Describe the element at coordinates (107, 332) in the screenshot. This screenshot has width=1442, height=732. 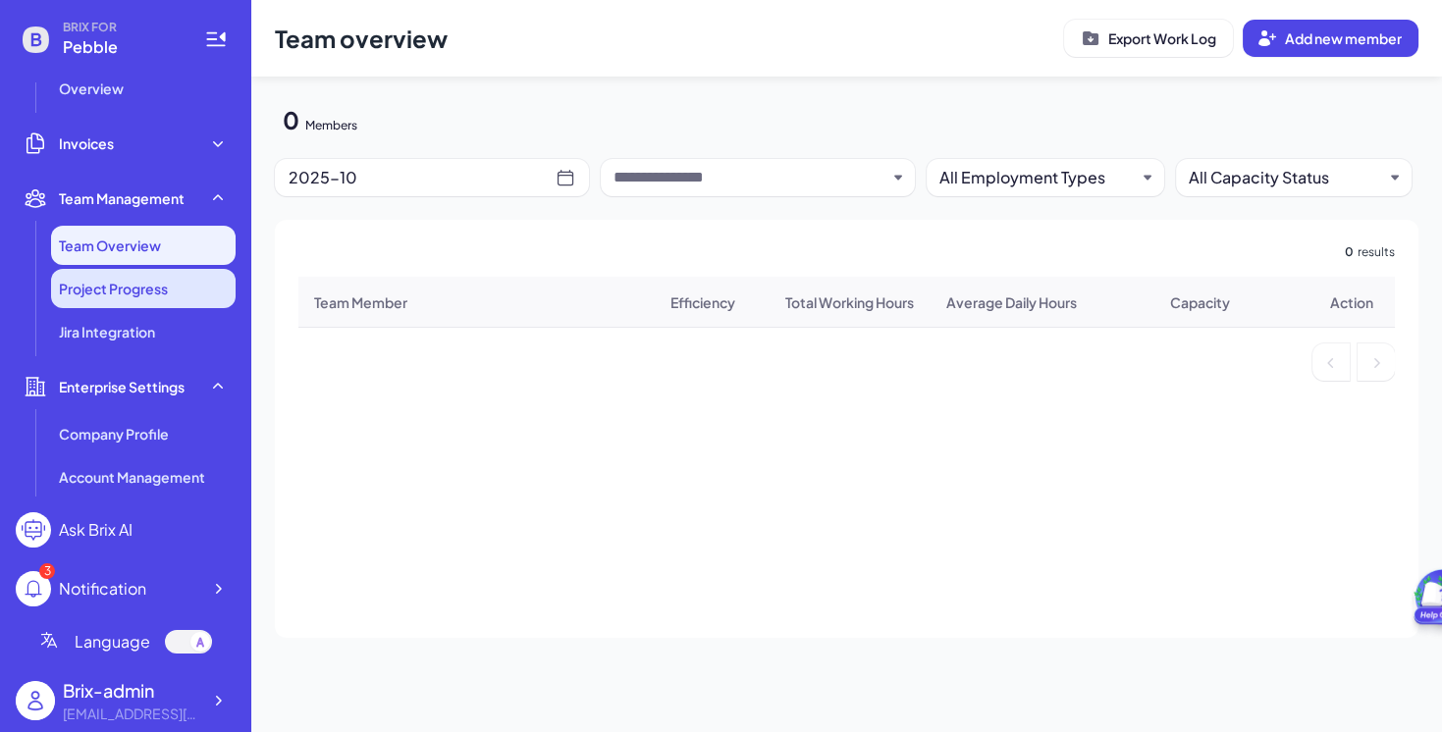
I see `span: Jira Integration` at that location.